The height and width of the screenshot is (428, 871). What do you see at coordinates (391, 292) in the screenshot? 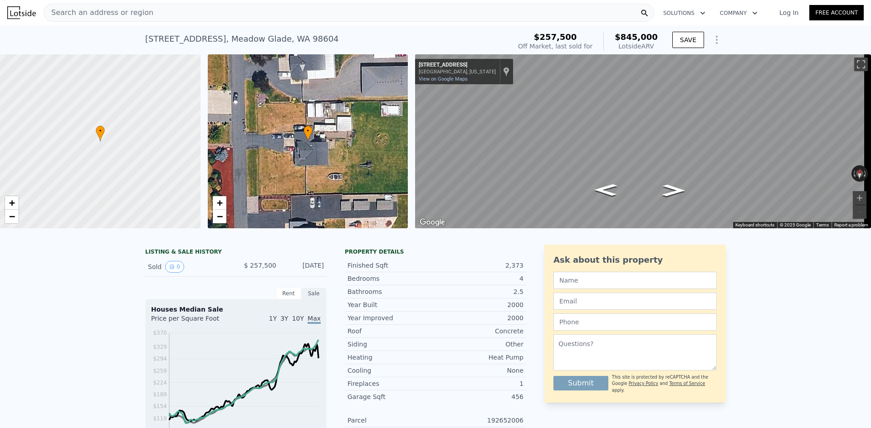
I see `div: Bathrooms` at bounding box center [391, 292].